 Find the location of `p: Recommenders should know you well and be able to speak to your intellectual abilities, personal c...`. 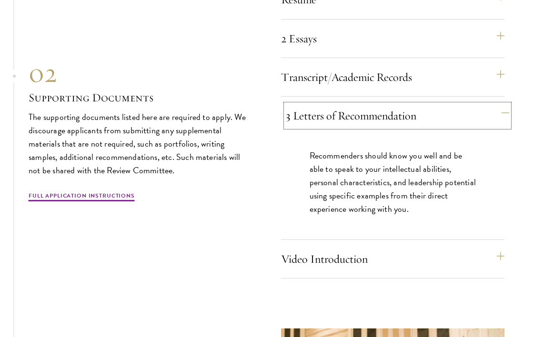

p: Recommenders should know you well and be able to speak to your intellectual abilities, personal c... is located at coordinates (393, 182).